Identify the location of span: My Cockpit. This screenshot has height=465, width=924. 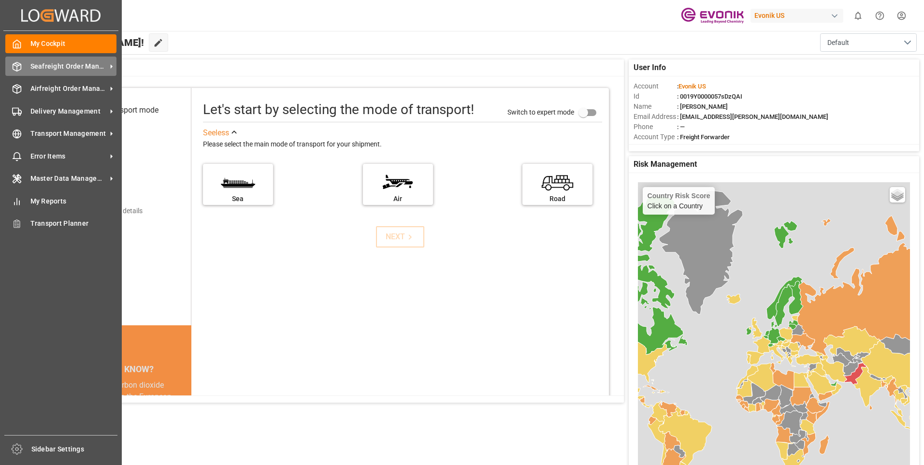
(73, 43).